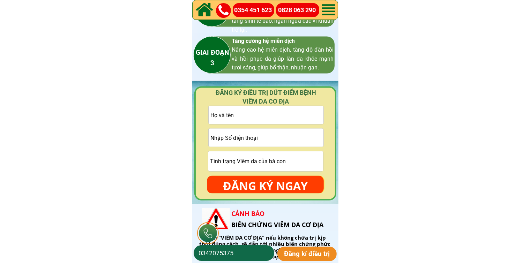  Describe the element at coordinates (248, 214) in the screenshot. I see `span: CẢNH BÁO` at that location.